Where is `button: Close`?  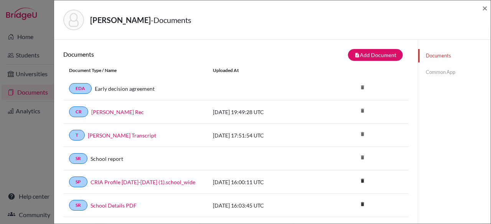
button: Close is located at coordinates (485, 8).